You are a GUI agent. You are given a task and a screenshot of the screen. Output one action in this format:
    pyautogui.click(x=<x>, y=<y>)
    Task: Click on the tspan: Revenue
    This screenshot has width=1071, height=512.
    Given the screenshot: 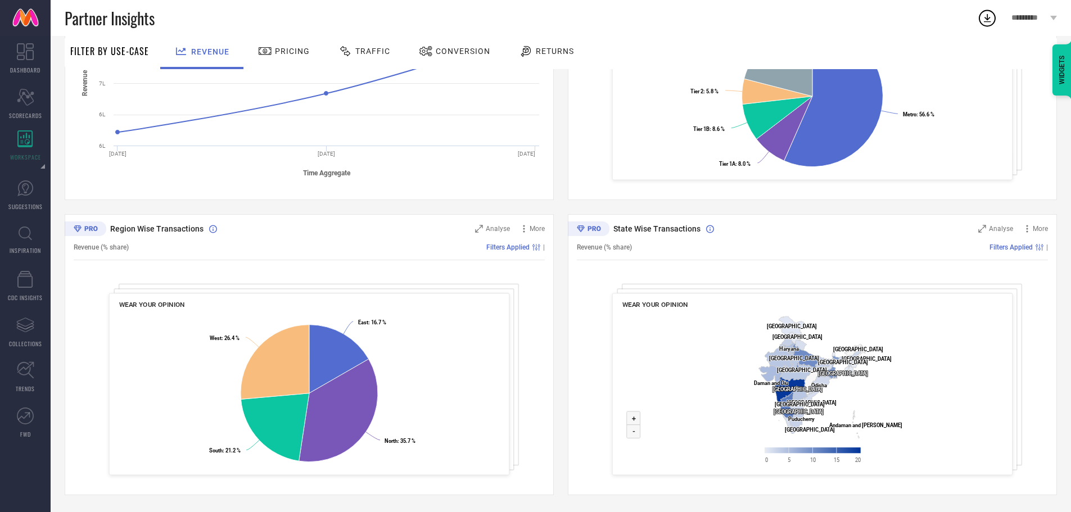 What is the action you would take?
    pyautogui.click(x=85, y=83)
    